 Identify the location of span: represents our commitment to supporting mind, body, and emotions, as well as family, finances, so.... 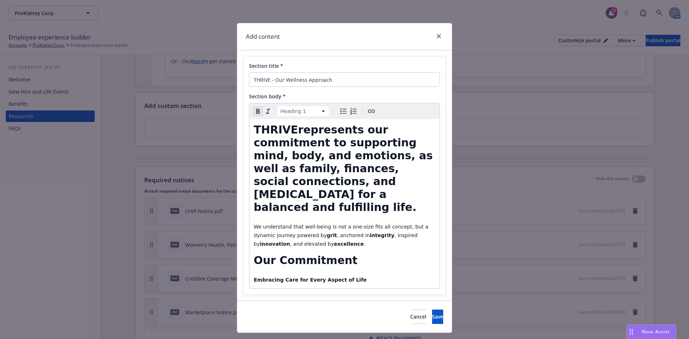
(345, 168).